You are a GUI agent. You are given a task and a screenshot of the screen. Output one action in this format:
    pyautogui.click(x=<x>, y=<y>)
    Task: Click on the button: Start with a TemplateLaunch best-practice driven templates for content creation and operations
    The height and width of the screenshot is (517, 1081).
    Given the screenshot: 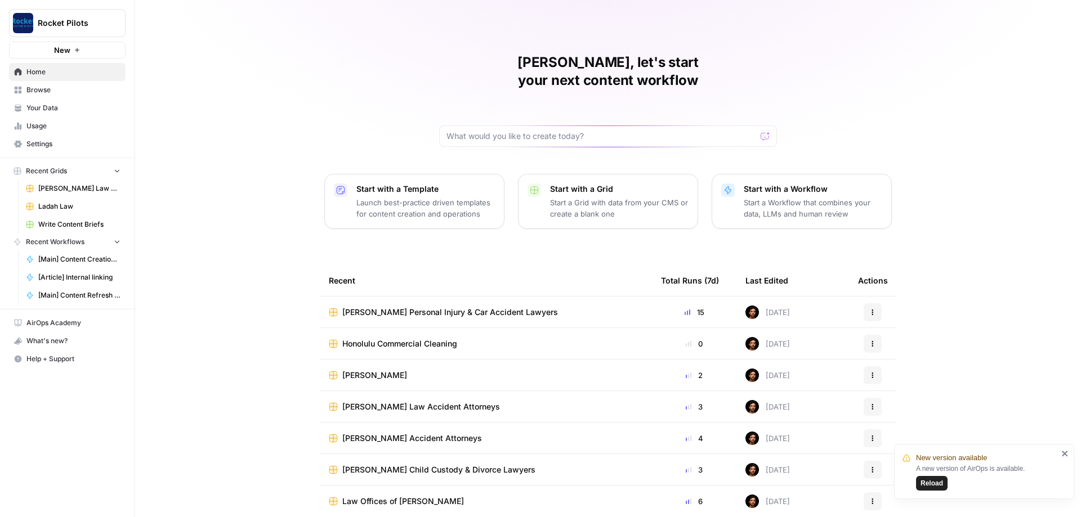 What is the action you would take?
    pyautogui.click(x=414, y=202)
    